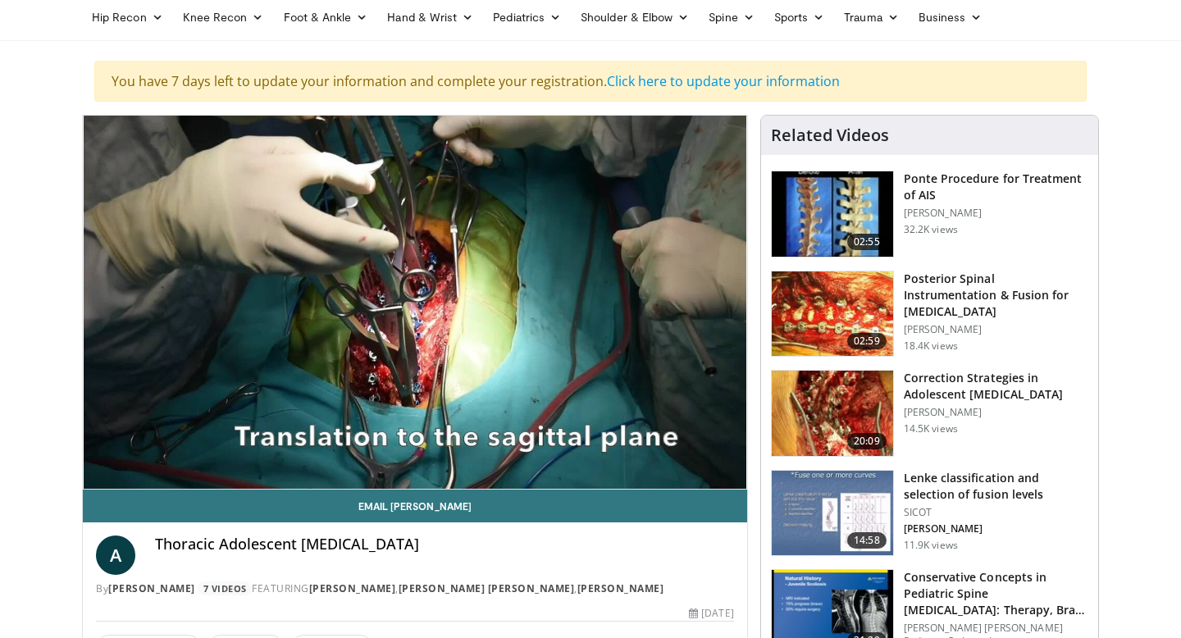 This screenshot has width=1181, height=638. I want to click on a: Pediatrics, so click(526, 17).